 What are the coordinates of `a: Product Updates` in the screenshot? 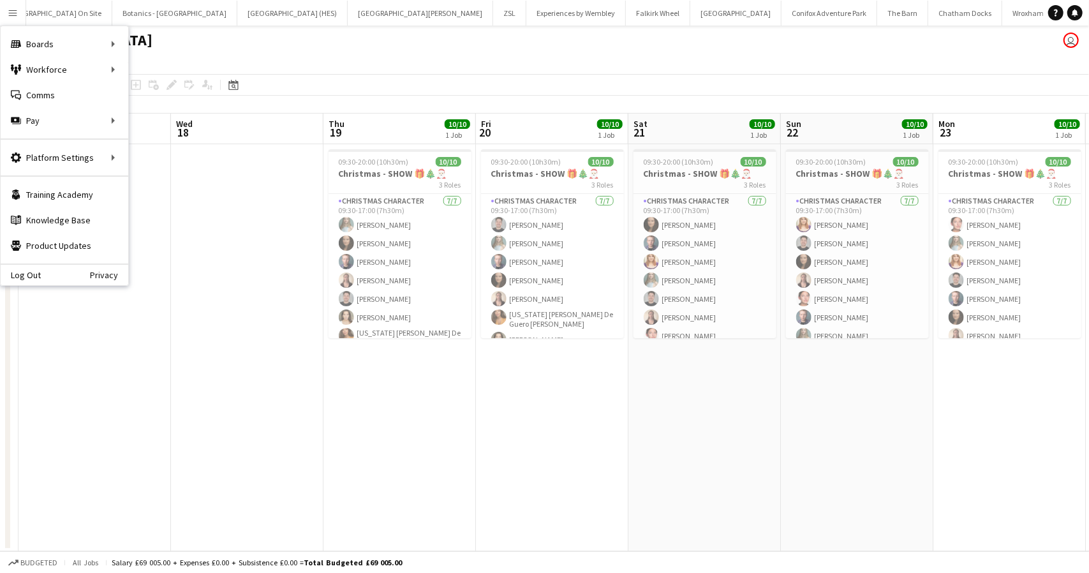 It's located at (64, 246).